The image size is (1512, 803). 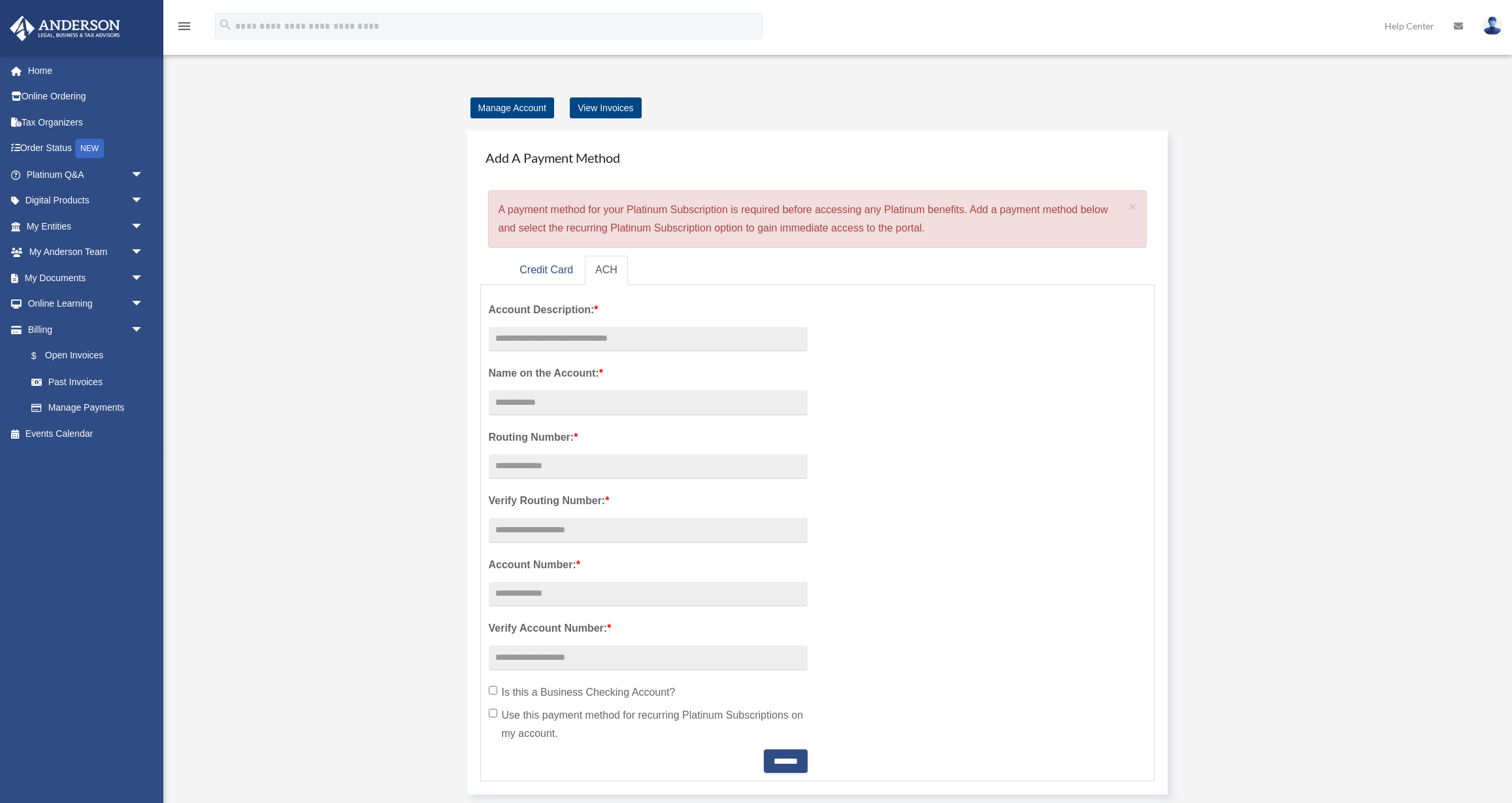 What do you see at coordinates (649, 724) in the screenshot?
I see `label: Use this payment method for recurring Platinum Subscriptions on my account.` at bounding box center [649, 724].